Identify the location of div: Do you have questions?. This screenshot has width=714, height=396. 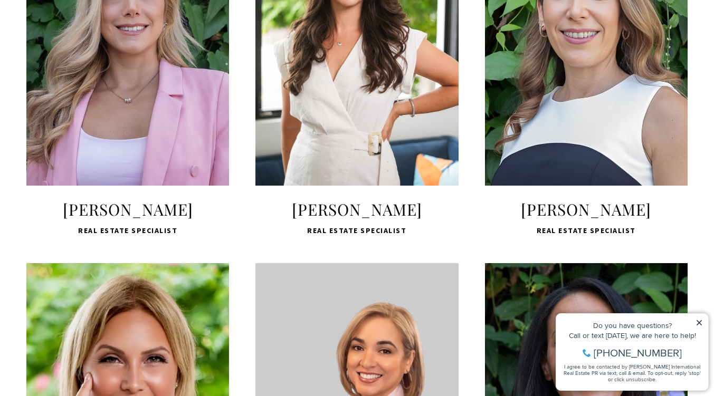
(82, 27).